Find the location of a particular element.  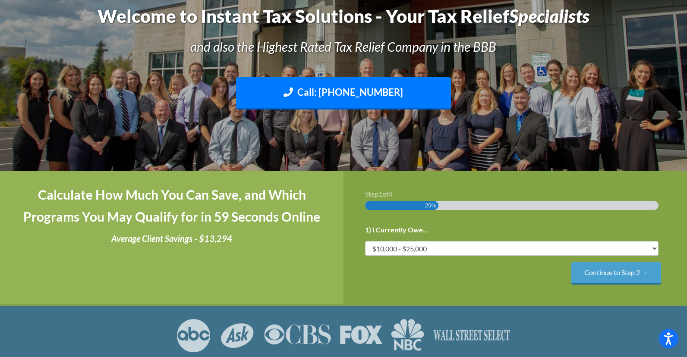

i: Average Client Savings - $13,294 is located at coordinates (172, 239).